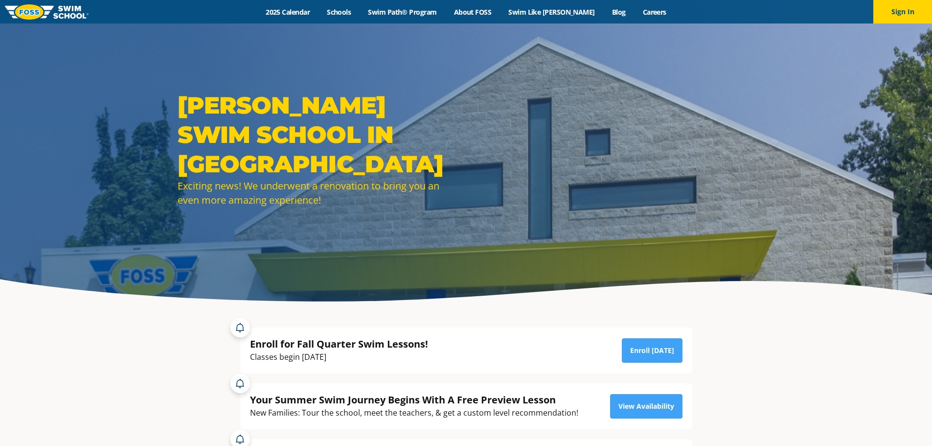 The height and width of the screenshot is (446, 932). Describe the element at coordinates (339, 12) in the screenshot. I see `a: Schools` at that location.